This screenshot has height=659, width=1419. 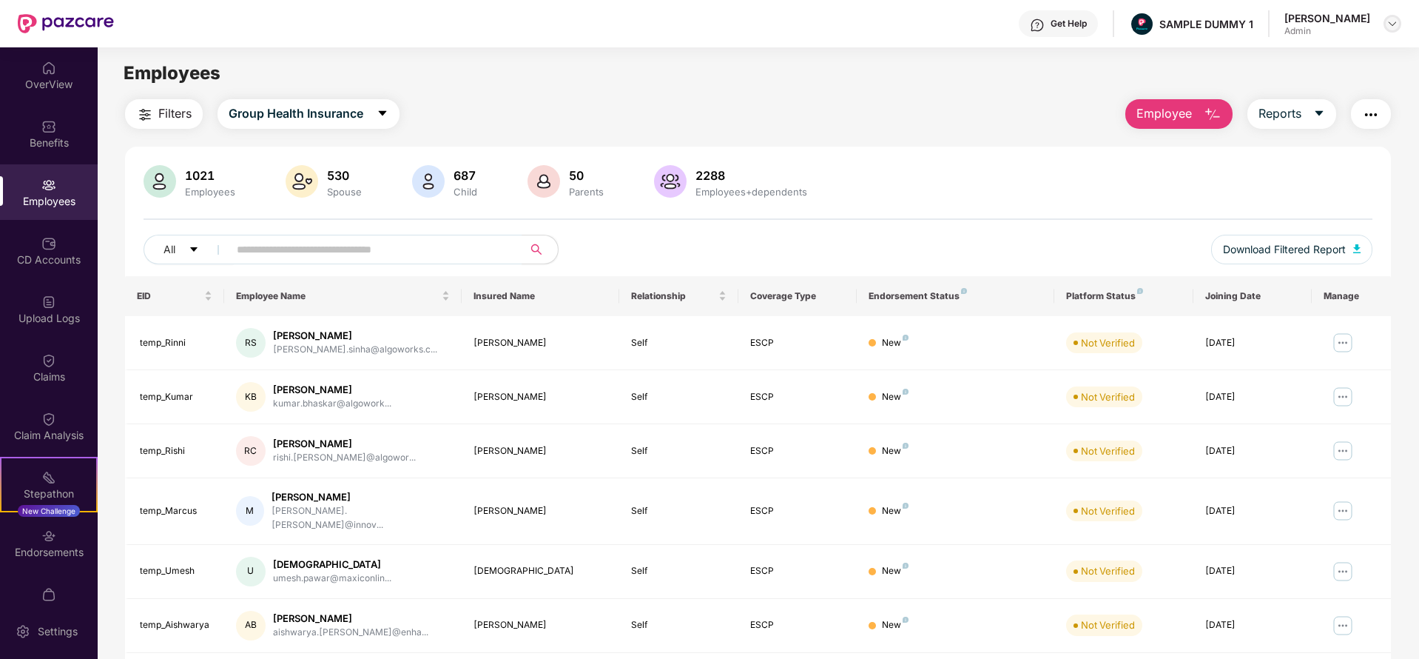 I want to click on img: svg+xml;base64,PHN2ZyBpZD0iRW5kb3JzZW1lbnRzIiB4bWxucz0iaHR0cDovL3d3dy53My5vcmcvMjAwMC9zdmciIHdpZH..., so click(x=49, y=536).